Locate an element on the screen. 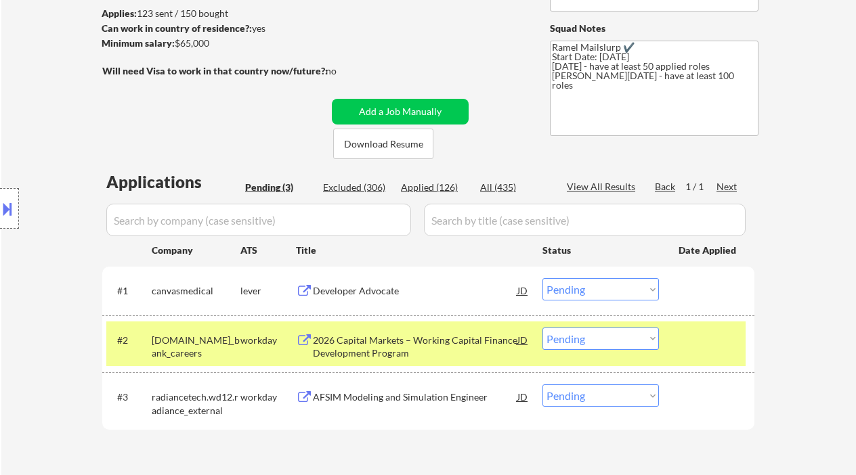 The height and width of the screenshot is (475, 856). div: Date Applied is located at coordinates (708, 251).